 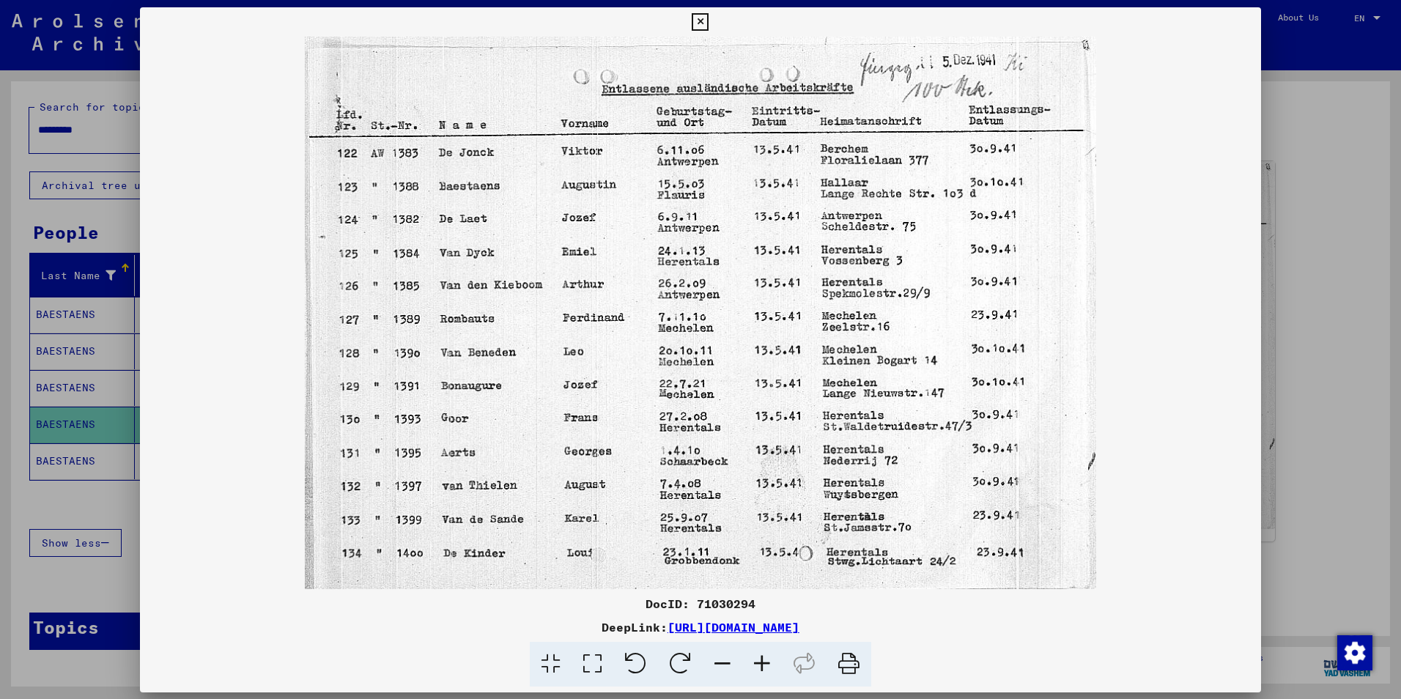 I want to click on div: DocID: 71030294, so click(x=701, y=604).